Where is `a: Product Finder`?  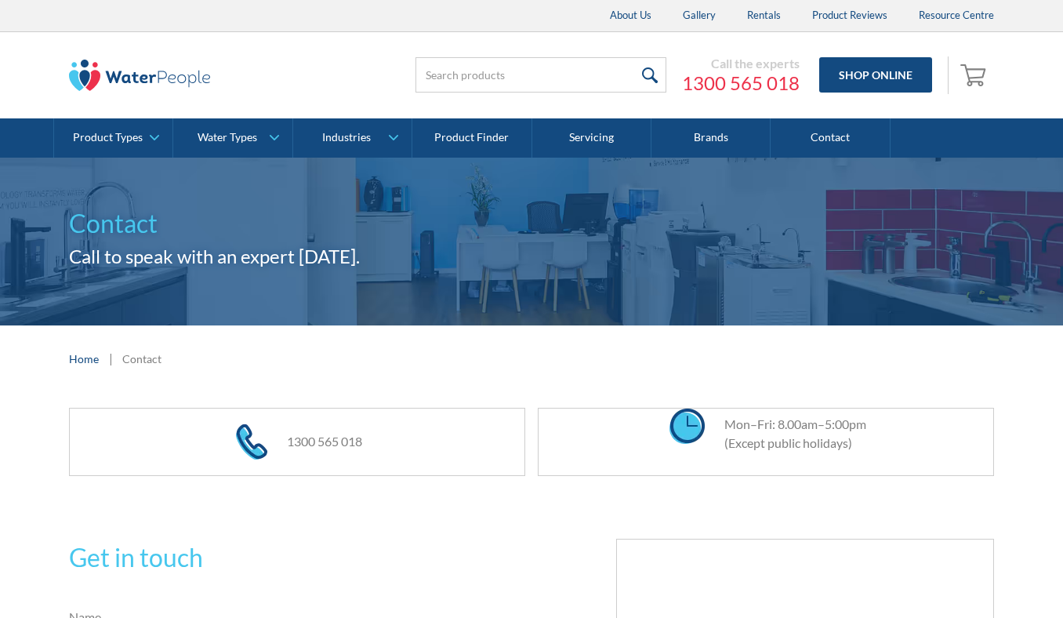
a: Product Finder is located at coordinates (472, 138).